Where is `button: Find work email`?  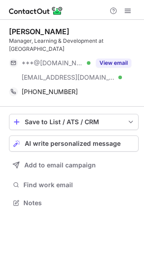
button: Find work email is located at coordinates (74, 185).